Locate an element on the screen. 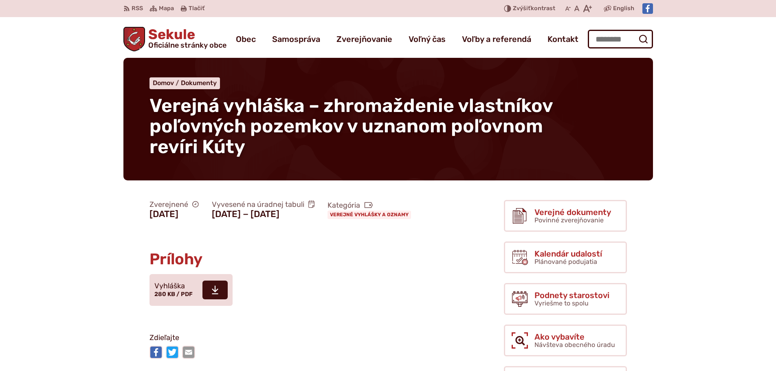  img: Zdieľať na Twitteri is located at coordinates (172, 352).